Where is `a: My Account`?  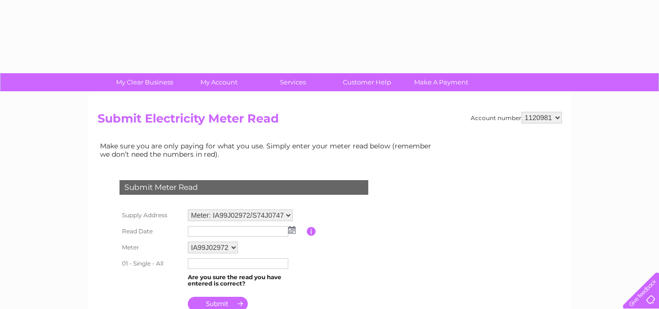
a: My Account is located at coordinates (218, 82).